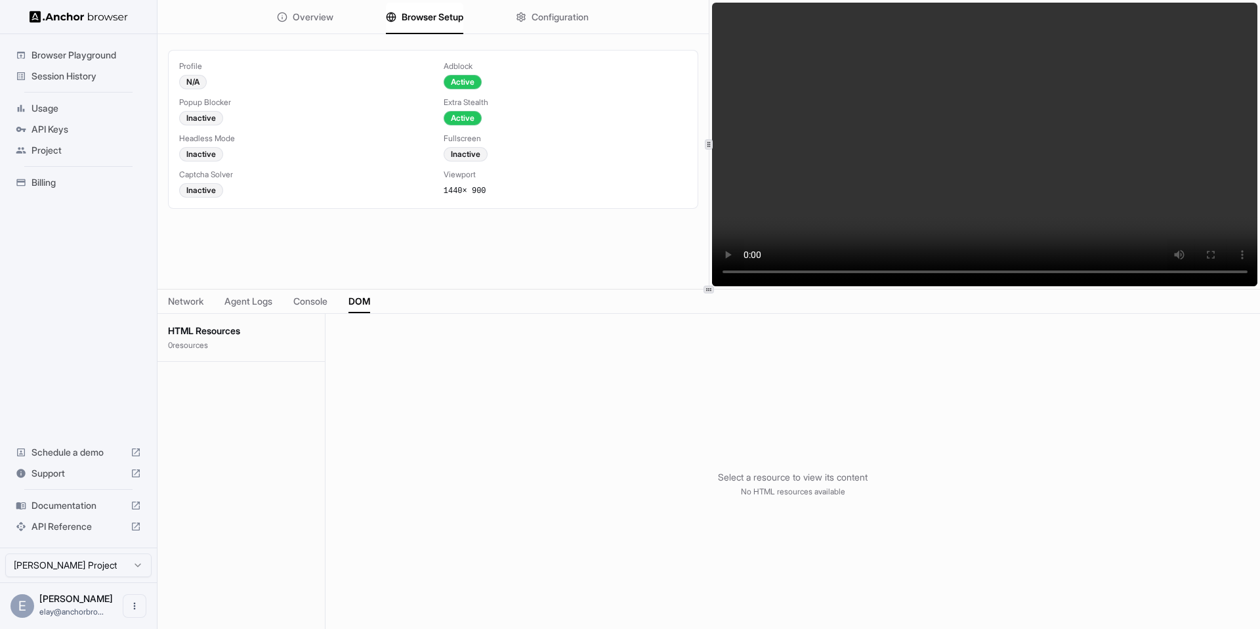  I want to click on div: Fullscreen, so click(565, 138).